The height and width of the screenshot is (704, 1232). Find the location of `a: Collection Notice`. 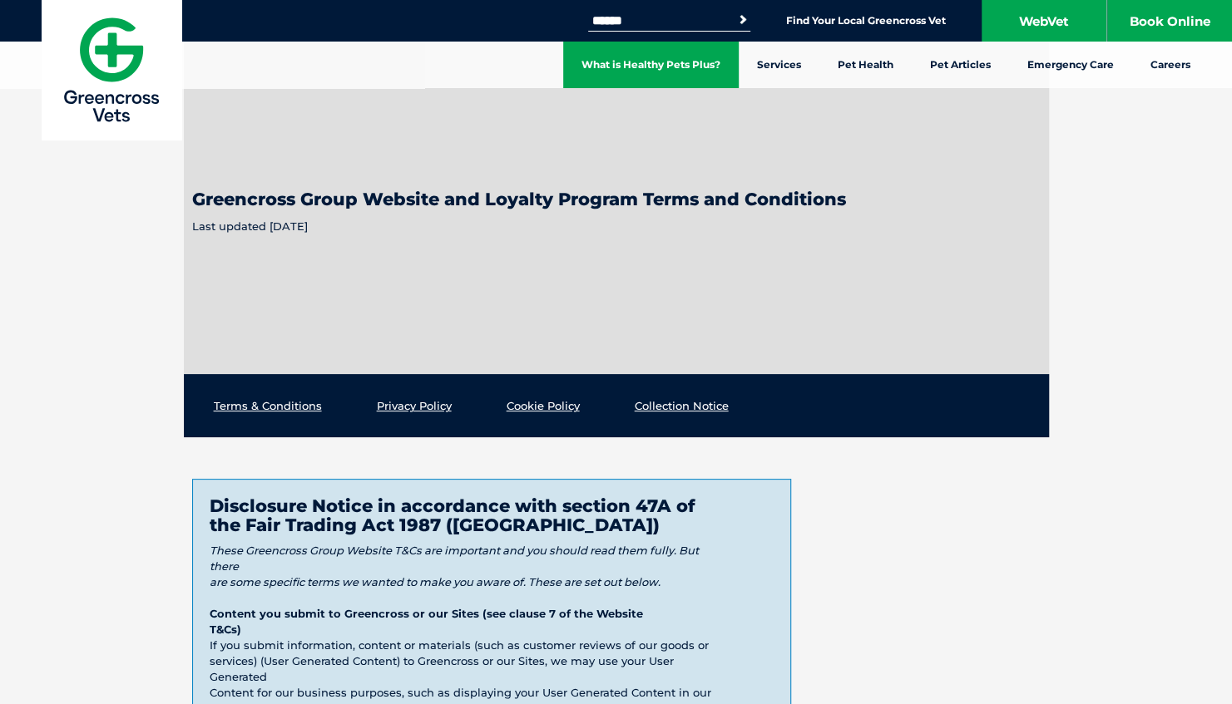

a: Collection Notice is located at coordinates (681, 406).